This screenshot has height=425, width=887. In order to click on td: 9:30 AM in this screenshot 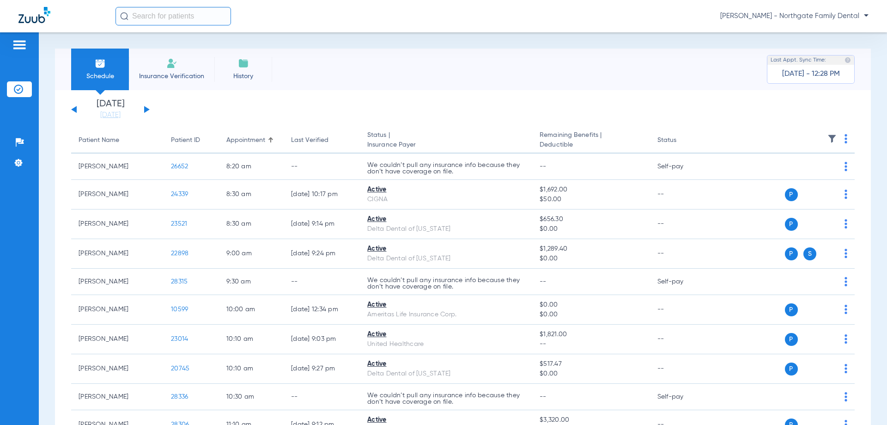, I will do `click(251, 281)`.